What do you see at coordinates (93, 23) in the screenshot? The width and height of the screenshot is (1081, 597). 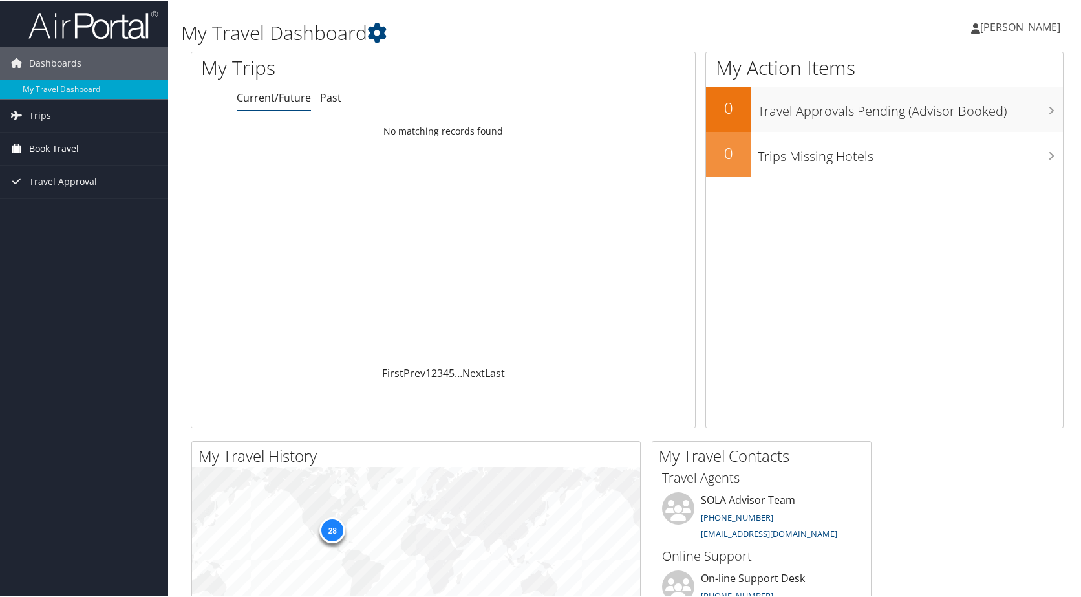 I see `img: airportal-logo.png` at bounding box center [93, 23].